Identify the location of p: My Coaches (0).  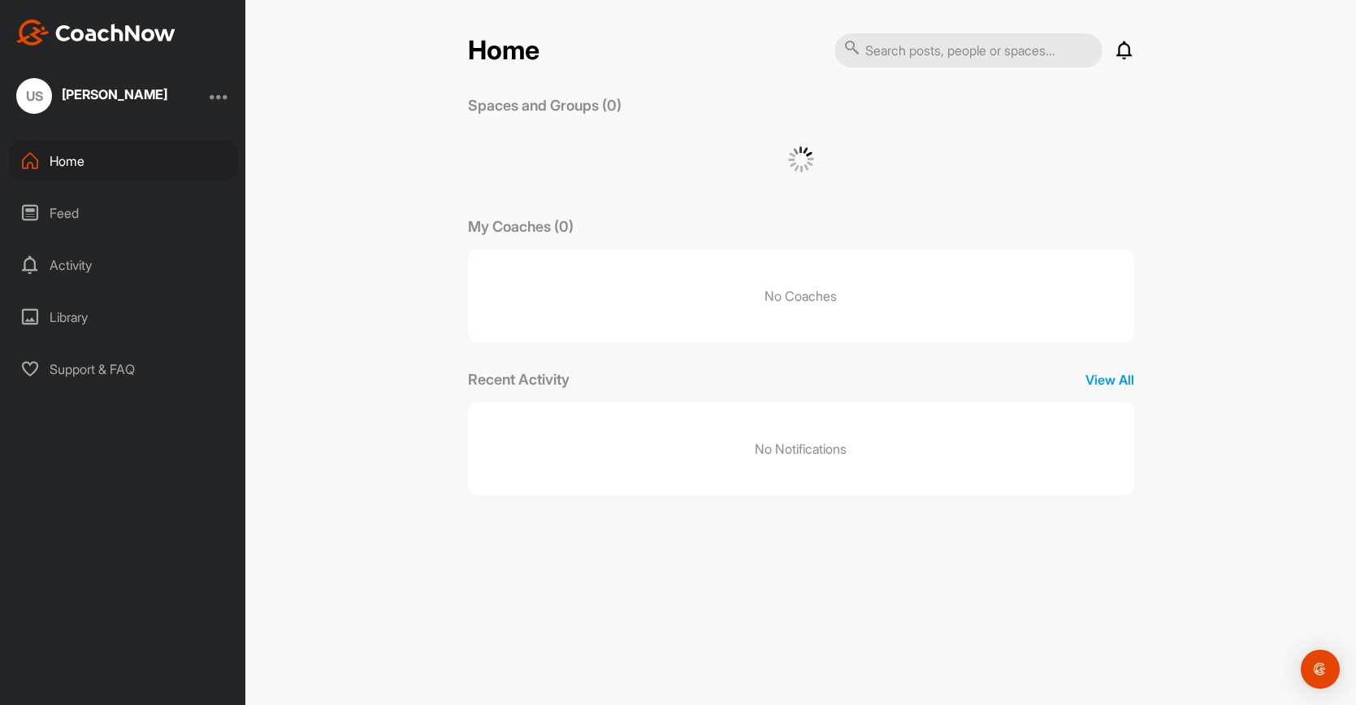
(521, 226).